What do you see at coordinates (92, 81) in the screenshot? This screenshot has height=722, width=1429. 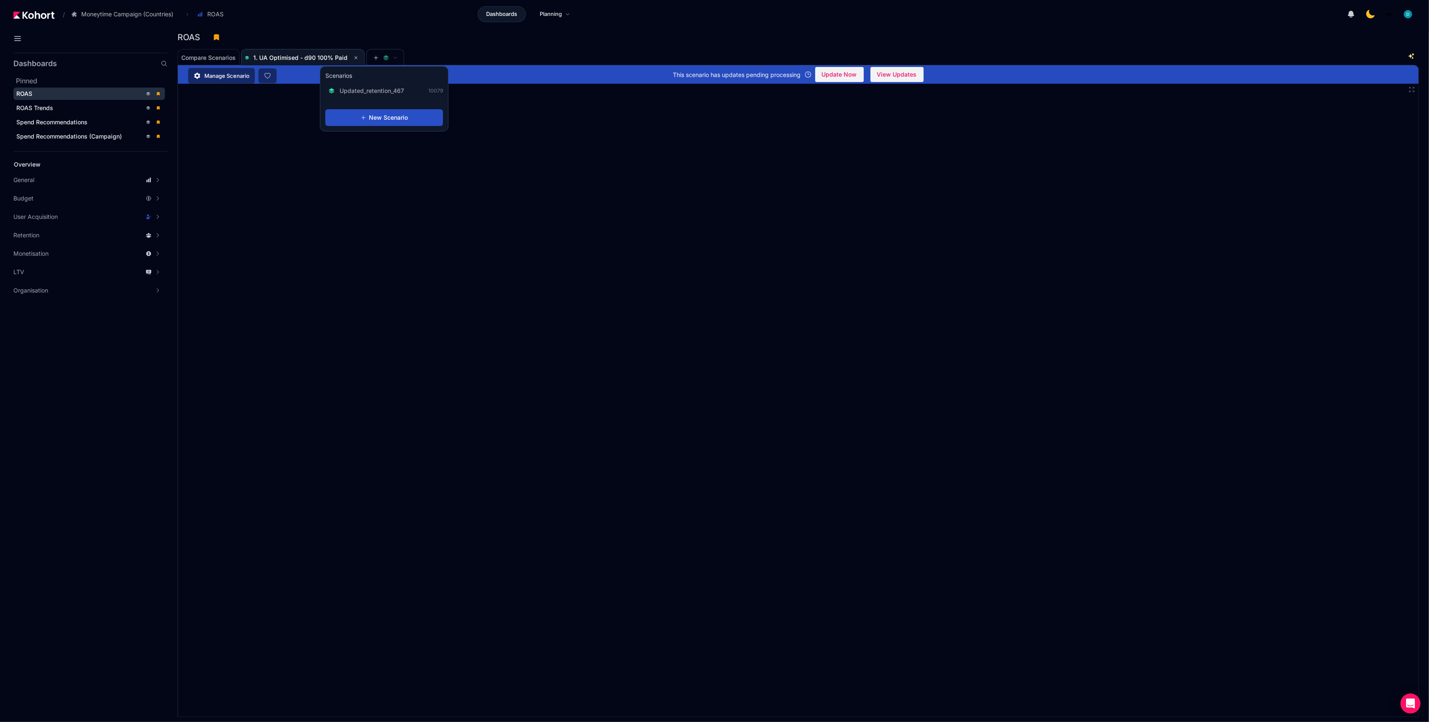 I see `h2: Pinned` at bounding box center [92, 81].